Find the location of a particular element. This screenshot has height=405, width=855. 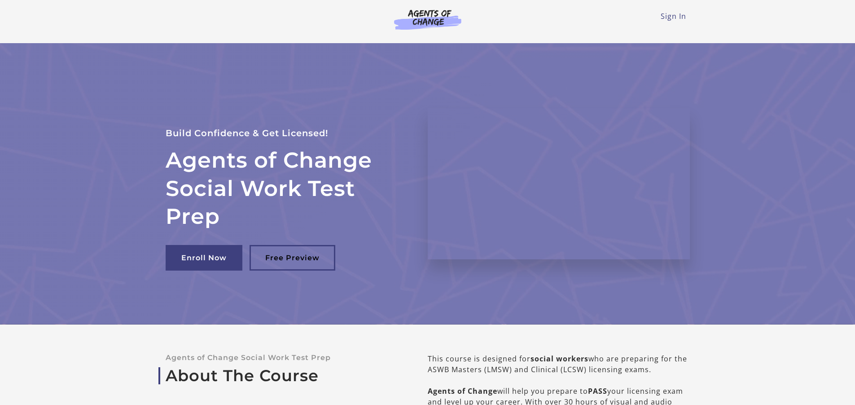

p: Agents of Change Social Work Test Prep is located at coordinates (282, 357).